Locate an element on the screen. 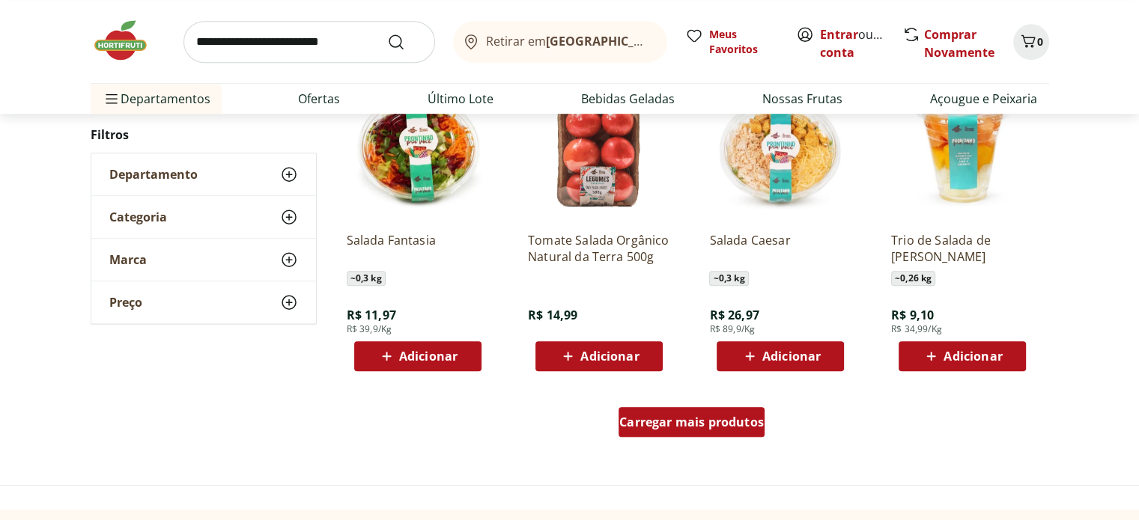 This screenshot has width=1139, height=520. a: Meus Favoritos is located at coordinates (732, 42).